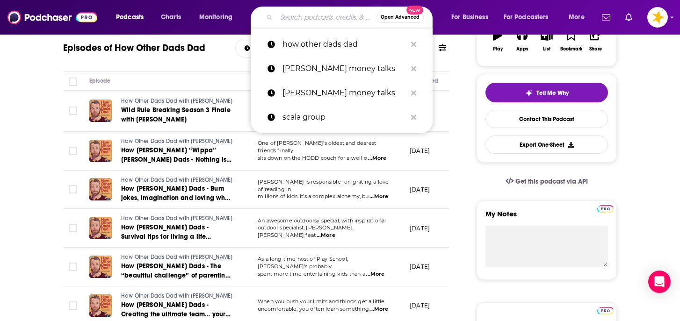 Image resolution: width=680 pixels, height=321 pixels. What do you see at coordinates (571, 41) in the screenshot?
I see `button: Bookmark` at bounding box center [571, 41].